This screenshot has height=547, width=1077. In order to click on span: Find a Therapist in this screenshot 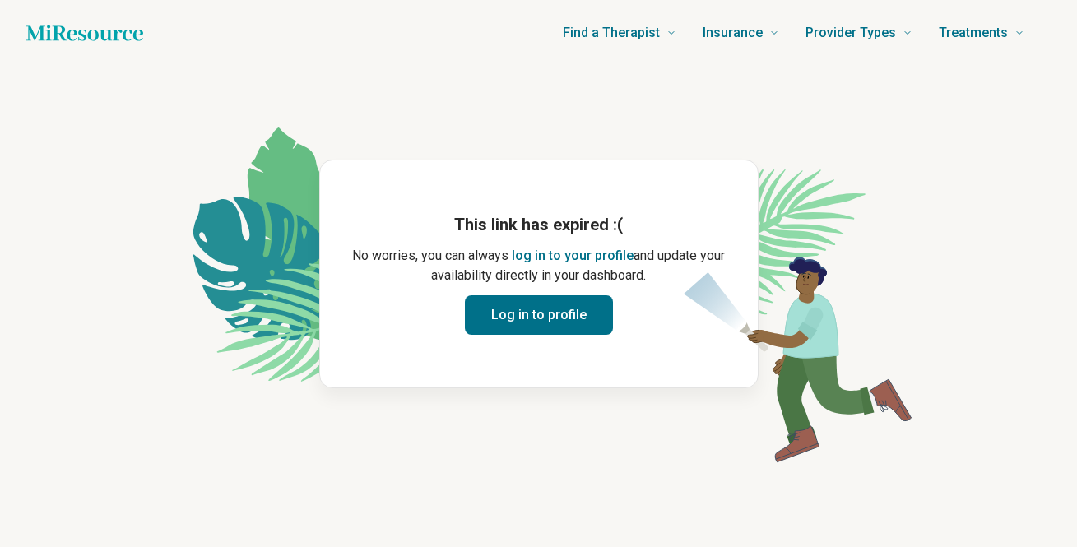, I will do `click(611, 33)`.